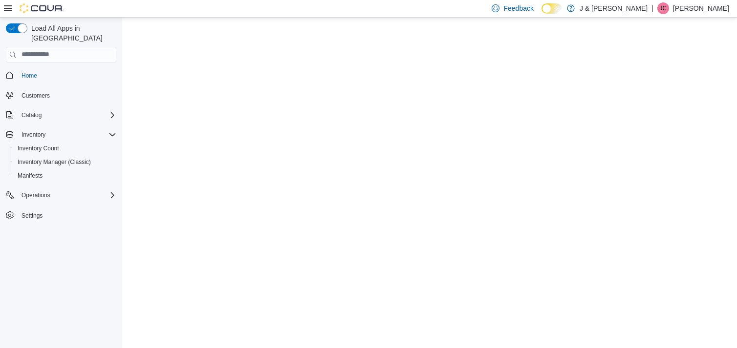 The image size is (737, 348). I want to click on nav: Complex example, so click(61, 156).